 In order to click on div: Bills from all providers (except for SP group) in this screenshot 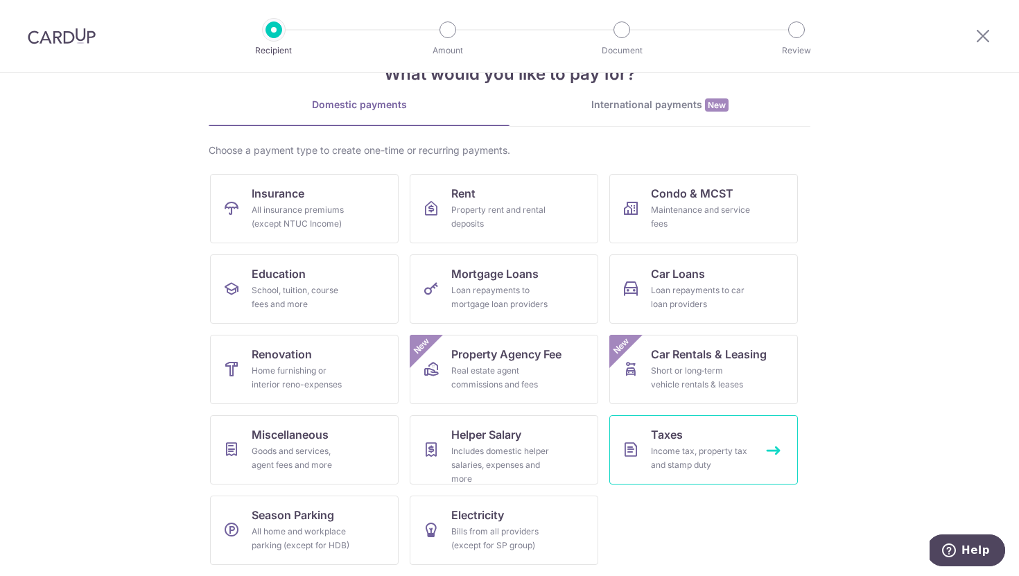, I will do `click(501, 538)`.